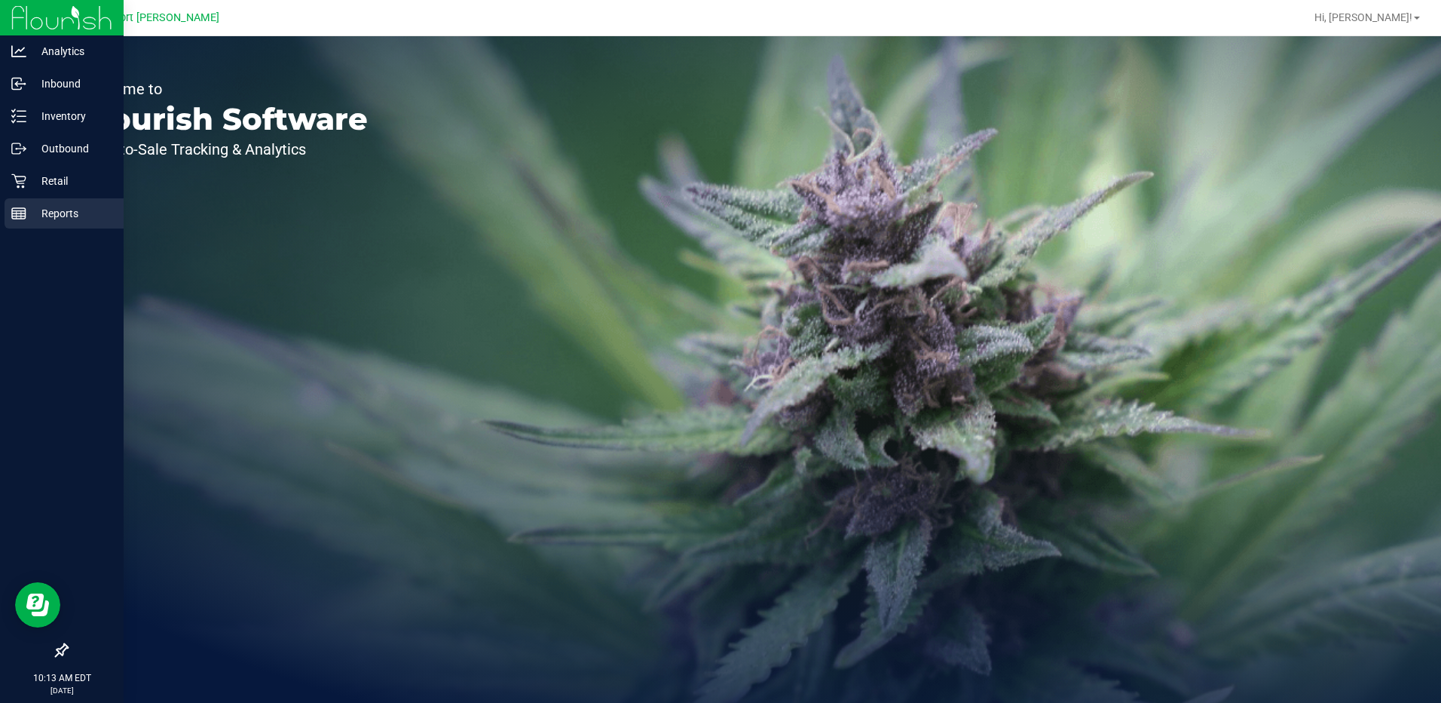  What do you see at coordinates (225, 149) in the screenshot?
I see `p: Seed-to-Sale Tracking & Analytics` at bounding box center [225, 149].